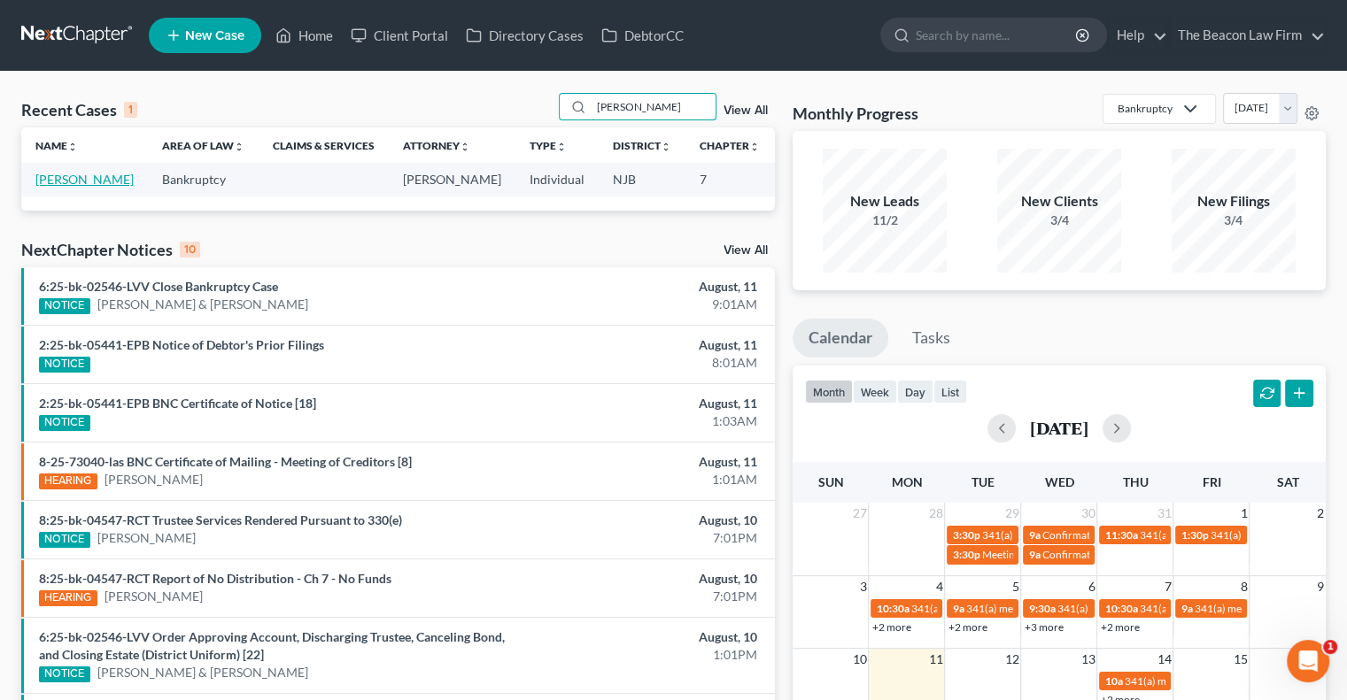 The height and width of the screenshot is (700, 1347). What do you see at coordinates (1164, 514) in the screenshot?
I see `span: 31` at bounding box center [1164, 514].